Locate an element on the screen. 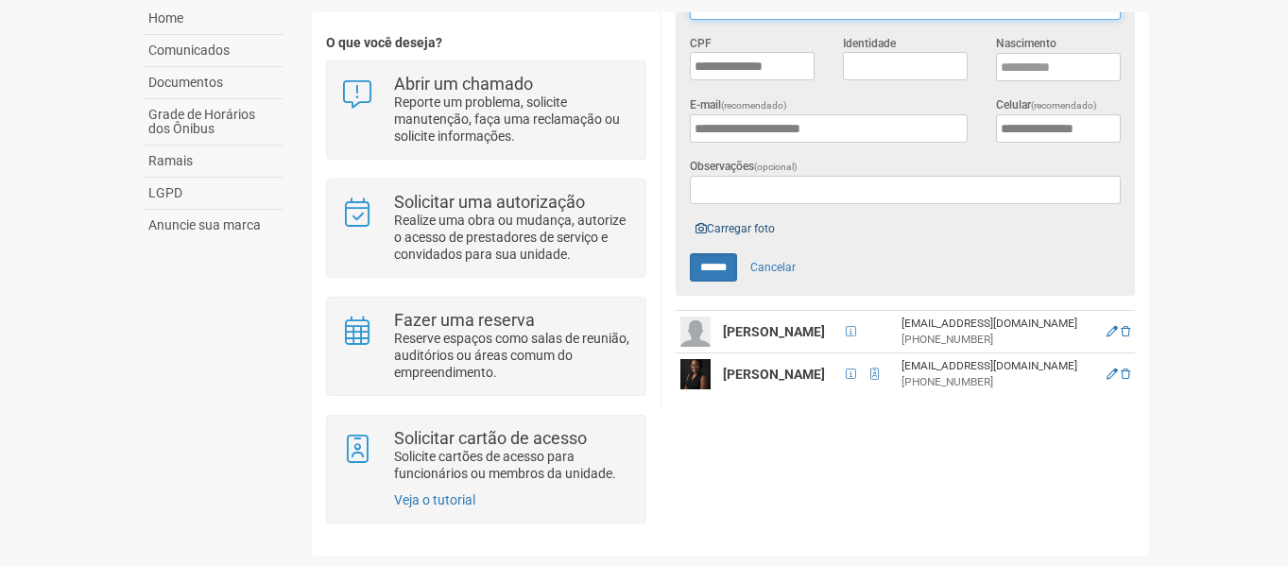 The width and height of the screenshot is (1288, 566). a: Fazer uma reserva Reserve espaços como salas de reunião, auditórios ou áreas comum do empreendime... is located at coordinates (486, 346).